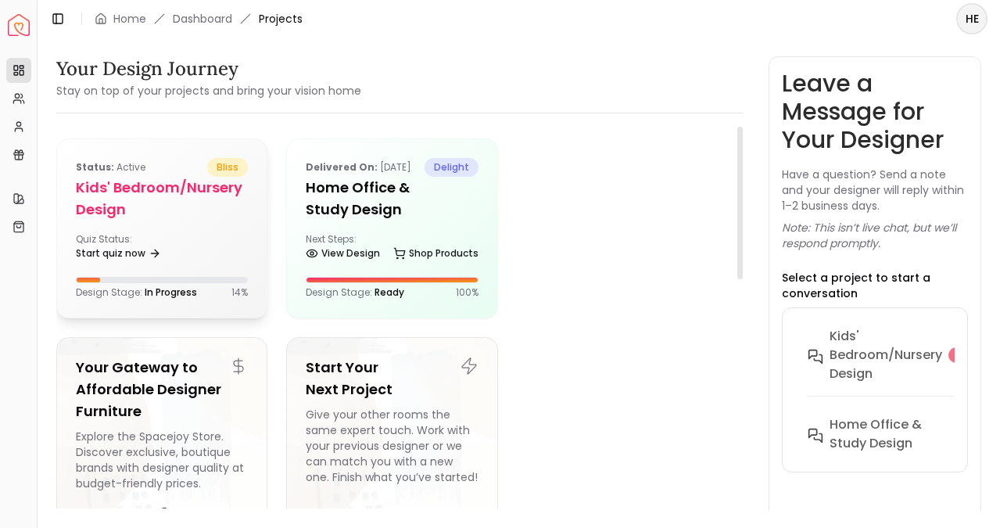 The image size is (1000, 528). What do you see at coordinates (202, 19) in the screenshot?
I see `a: Dashboard` at bounding box center [202, 19].